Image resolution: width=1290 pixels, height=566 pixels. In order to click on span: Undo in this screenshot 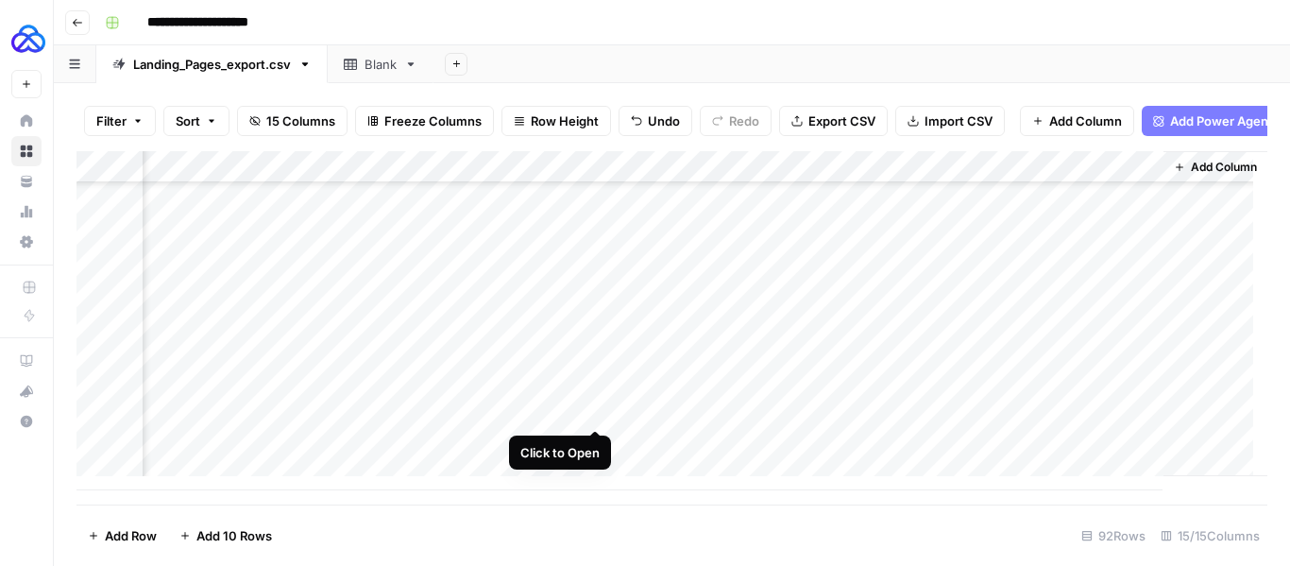, I will do `click(664, 121)`.